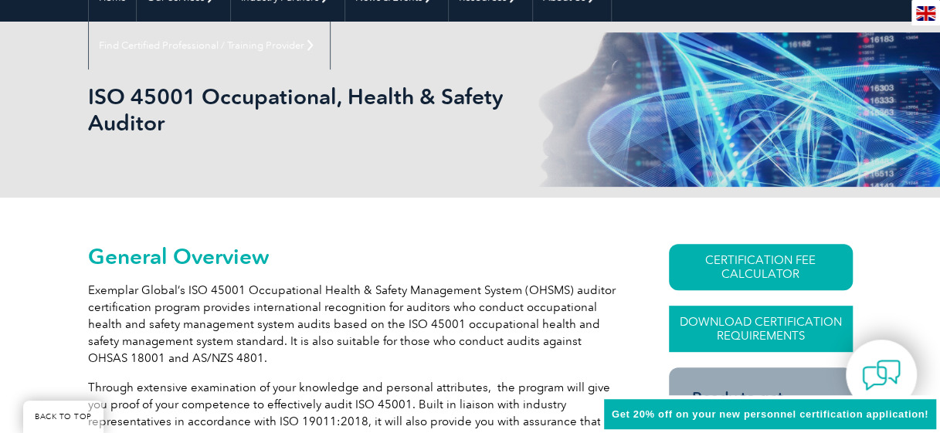 This screenshot has height=433, width=940. I want to click on p: Exemplar Global’s ISO 45001 Occupational Health & Safety Management System (OHSMS) auditor certif..., so click(355, 325).